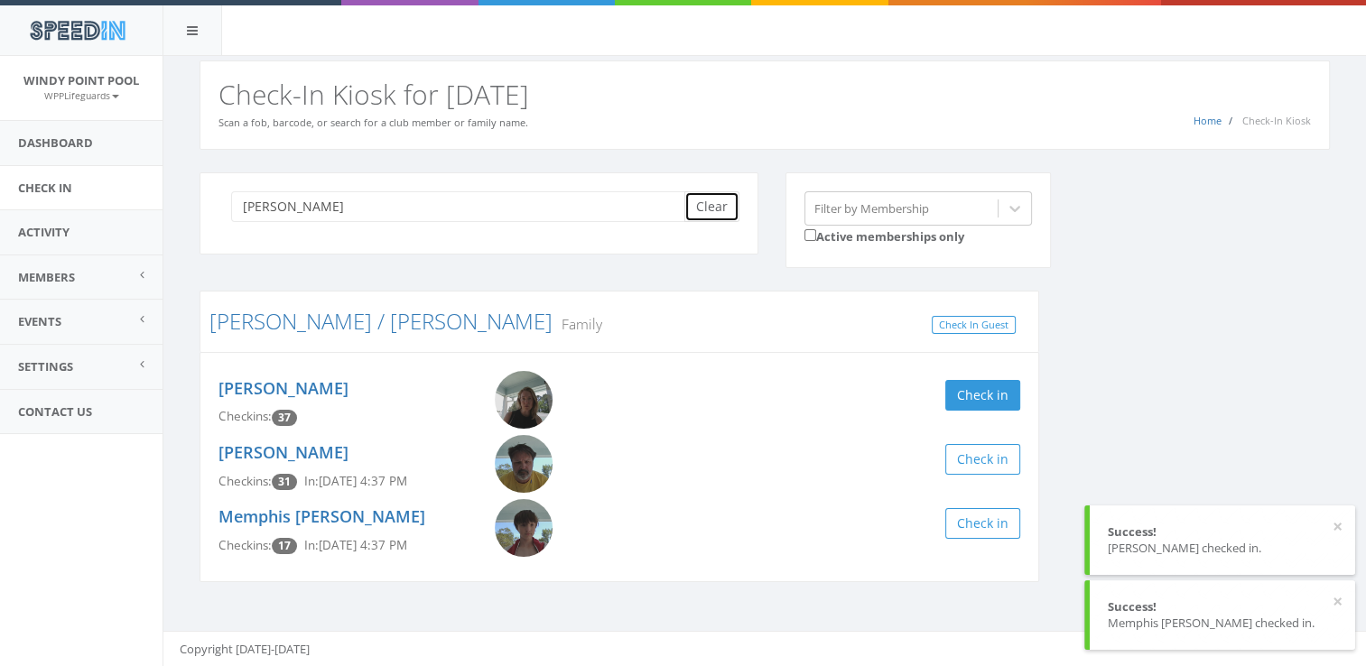 This screenshot has width=1366, height=666. I want to click on span: Settings, so click(45, 367).